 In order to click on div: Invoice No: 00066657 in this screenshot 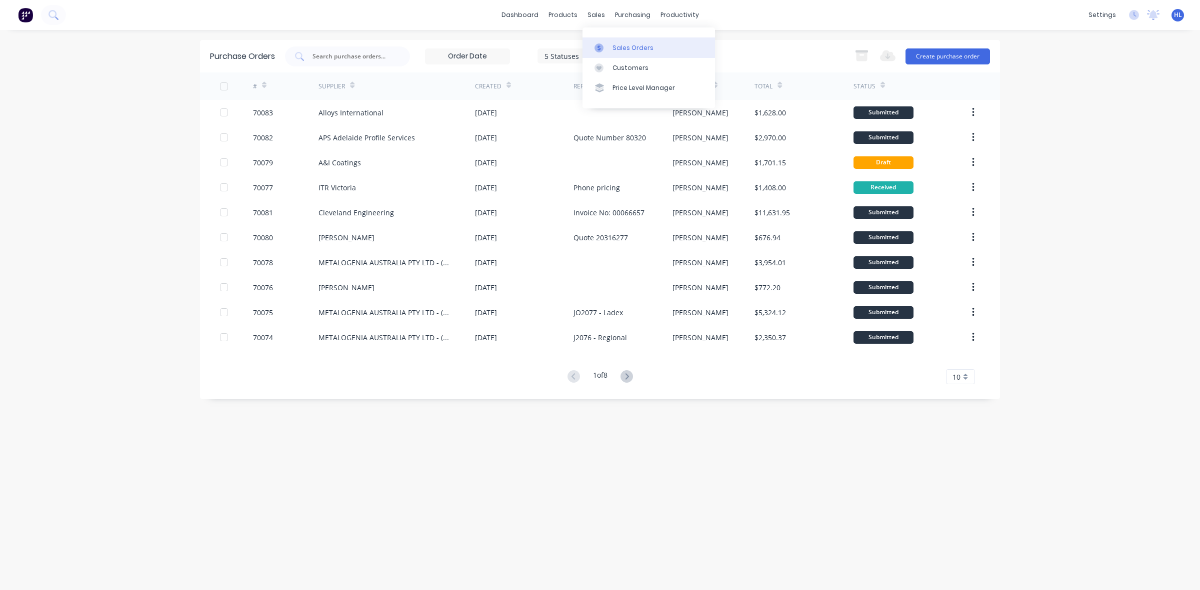, I will do `click(609, 212)`.